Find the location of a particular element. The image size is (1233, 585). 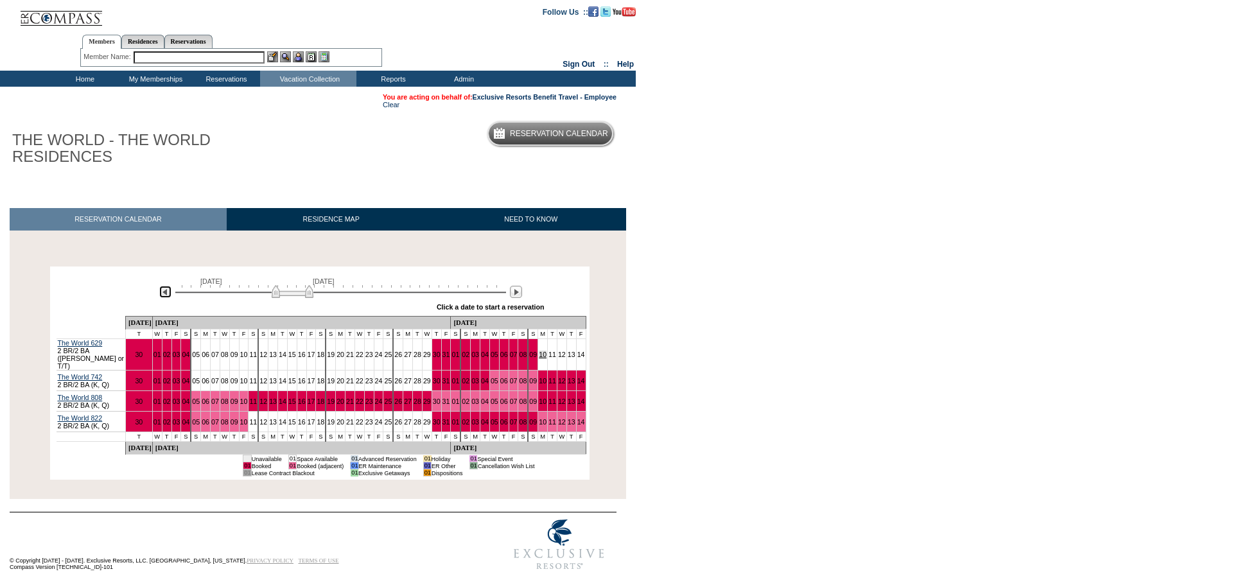

td: 2 BR/2 BA (K, Q) is located at coordinates (91, 422).